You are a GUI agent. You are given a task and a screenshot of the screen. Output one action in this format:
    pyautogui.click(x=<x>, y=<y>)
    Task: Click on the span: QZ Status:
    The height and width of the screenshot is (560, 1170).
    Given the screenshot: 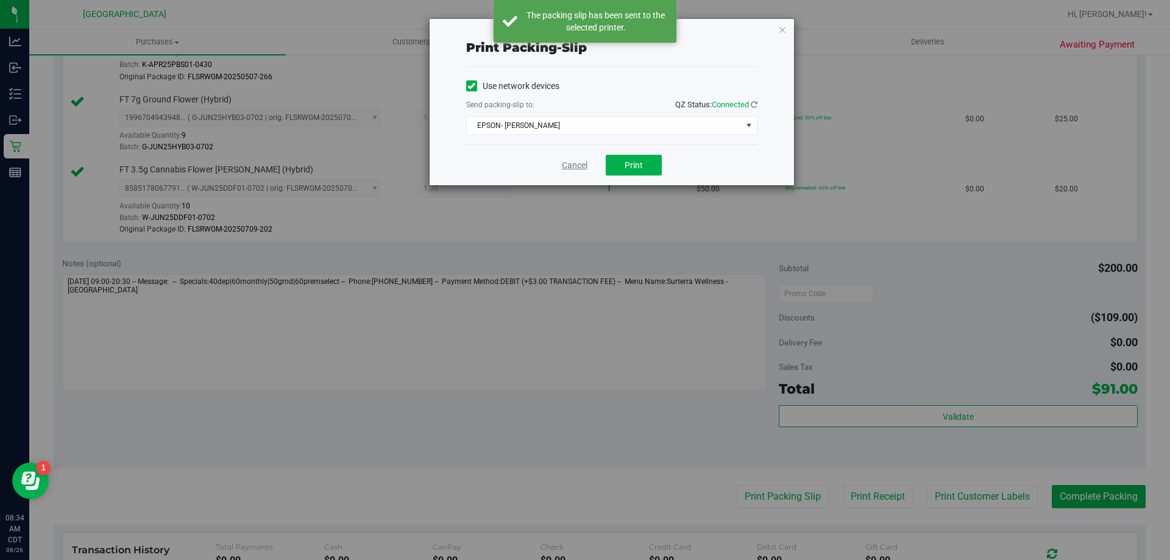 What is the action you would take?
    pyautogui.click(x=716, y=104)
    